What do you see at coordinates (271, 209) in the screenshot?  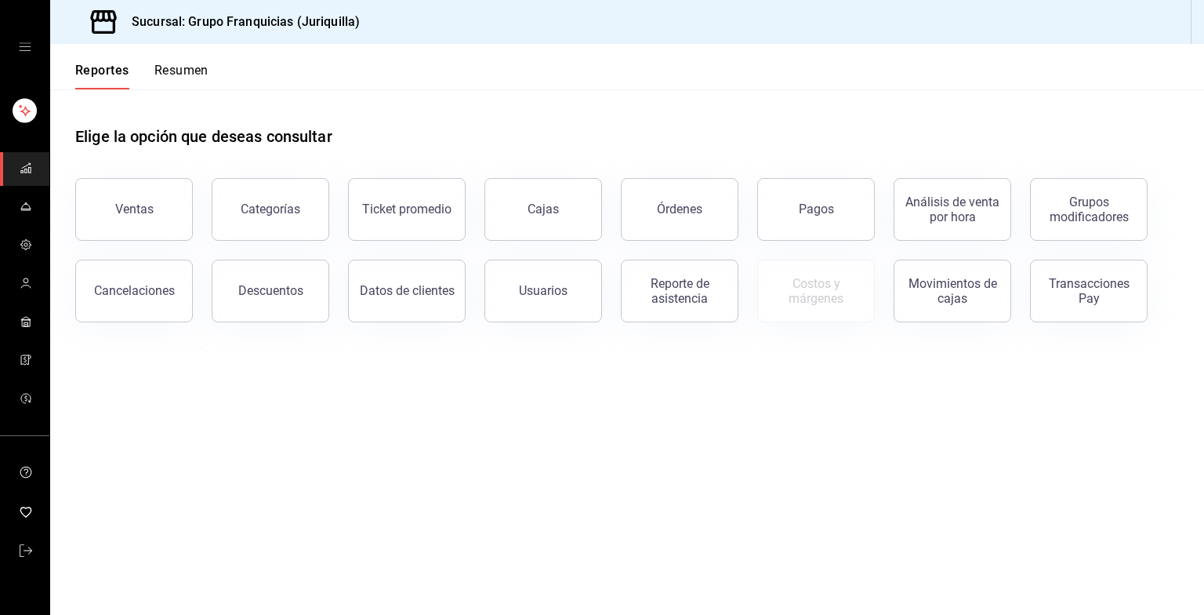 I see `button: Categorías` at bounding box center [271, 209].